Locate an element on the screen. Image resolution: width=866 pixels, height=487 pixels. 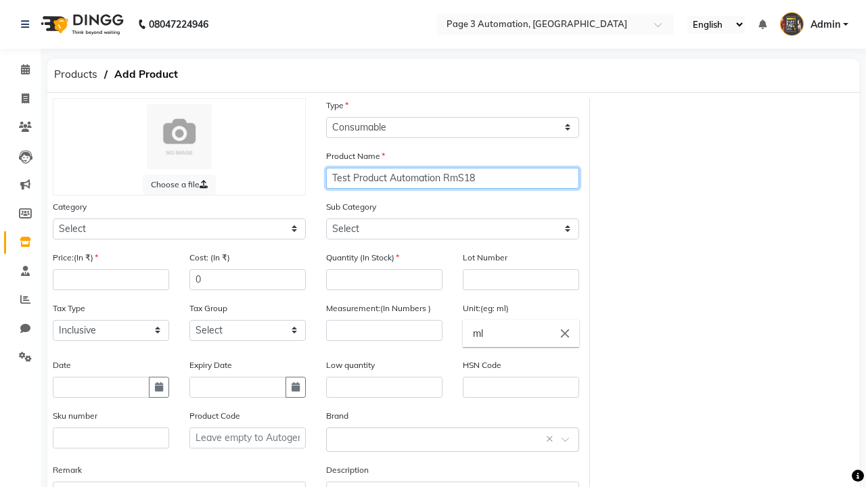
label: Quantity (In Stock) is located at coordinates (363, 258).